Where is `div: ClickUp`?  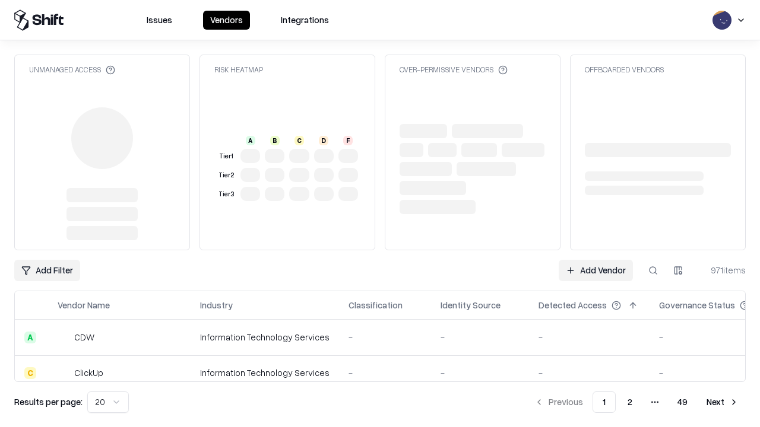 div: ClickUp is located at coordinates (88, 373).